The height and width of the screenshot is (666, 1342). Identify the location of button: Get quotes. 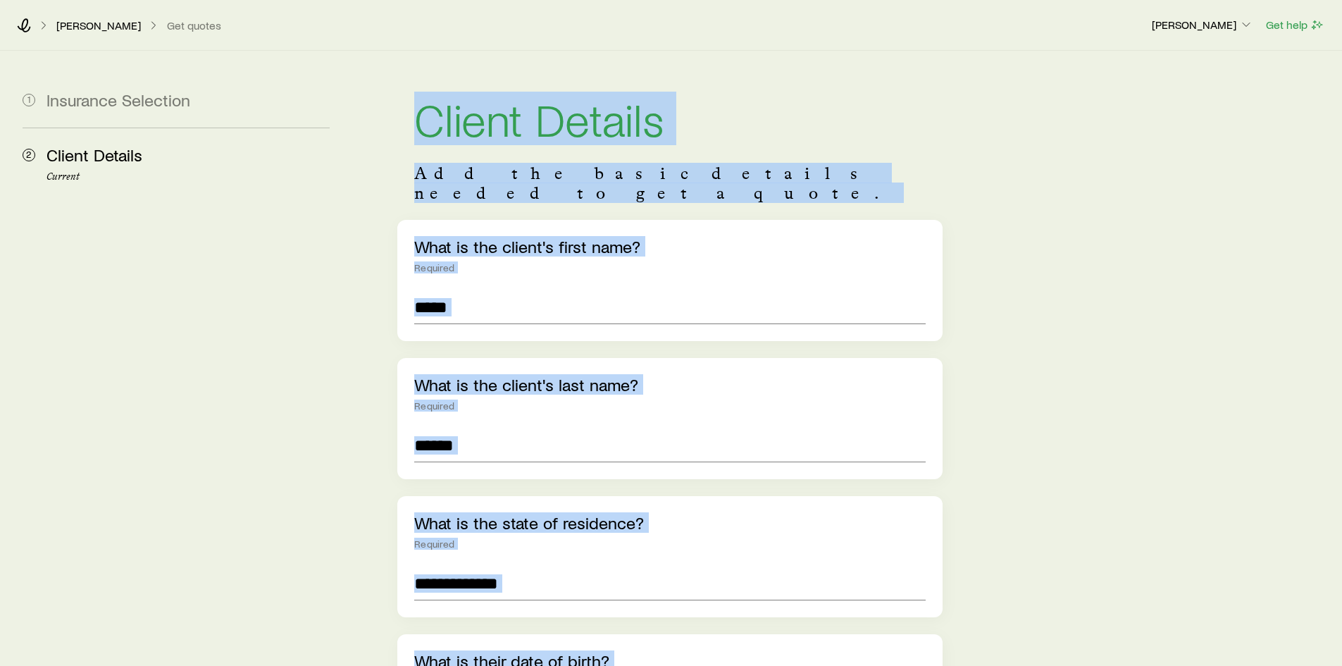
(194, 25).